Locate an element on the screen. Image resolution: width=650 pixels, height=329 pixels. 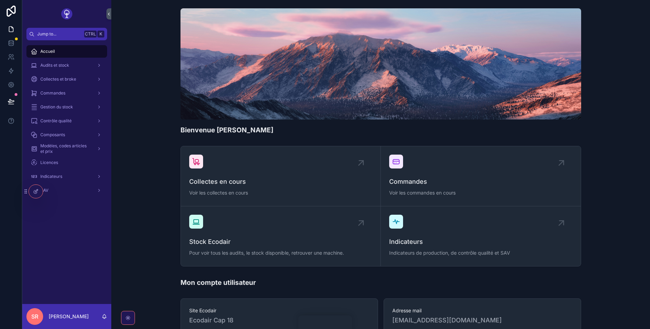
a: IndicateursIndicateurs de production, de contrôle qualité et SAV is located at coordinates (480, 236).